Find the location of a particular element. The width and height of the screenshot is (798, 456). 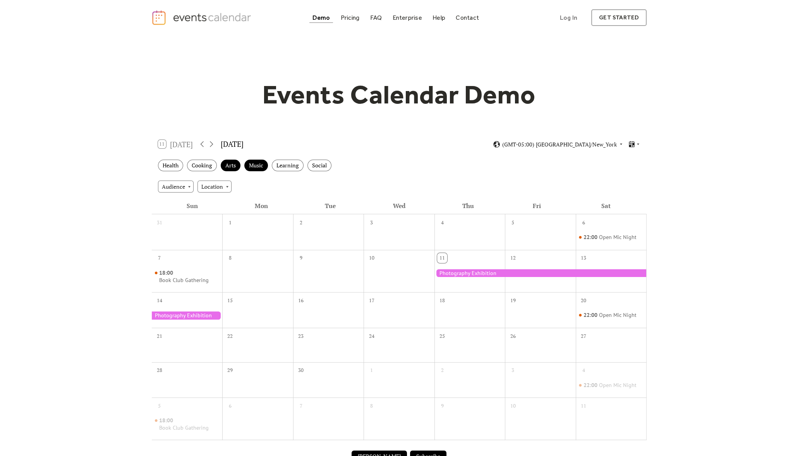

a: Log In is located at coordinates (568, 17).